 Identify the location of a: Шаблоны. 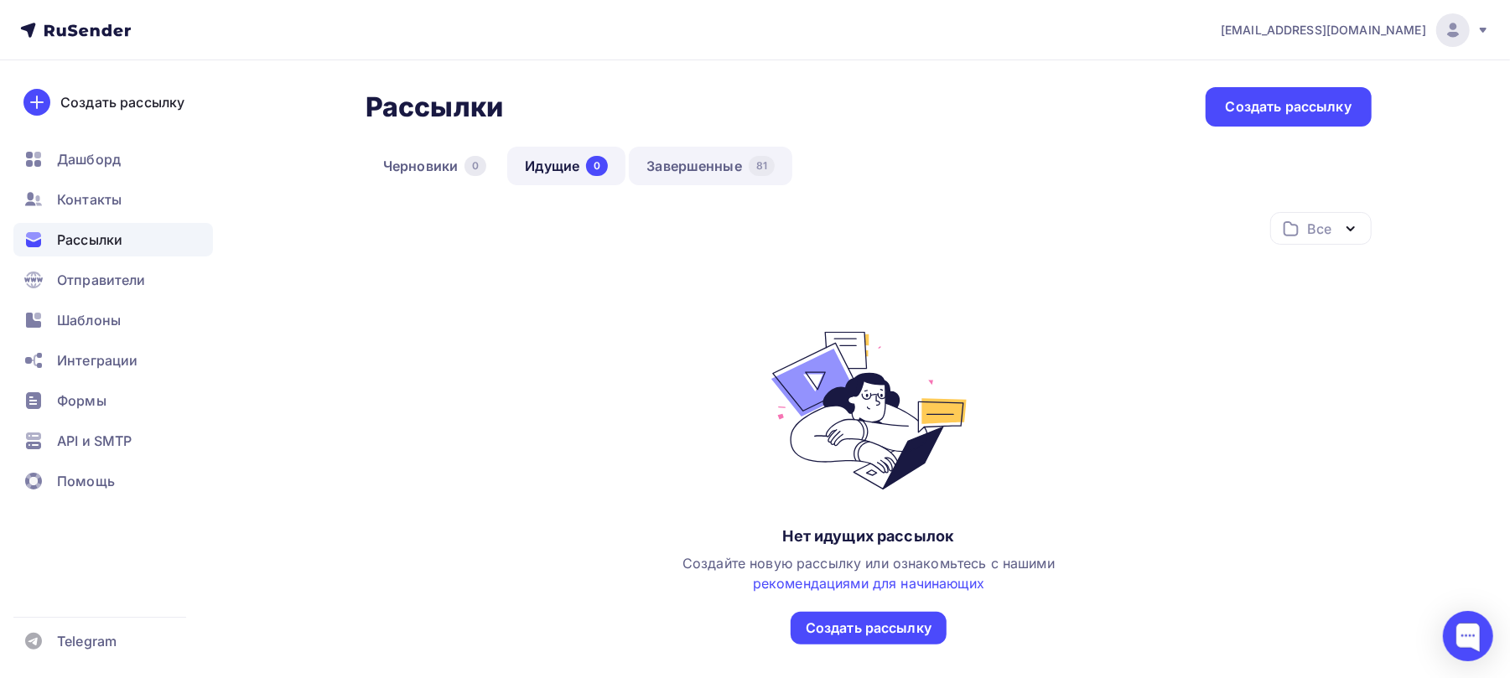
(113, 320).